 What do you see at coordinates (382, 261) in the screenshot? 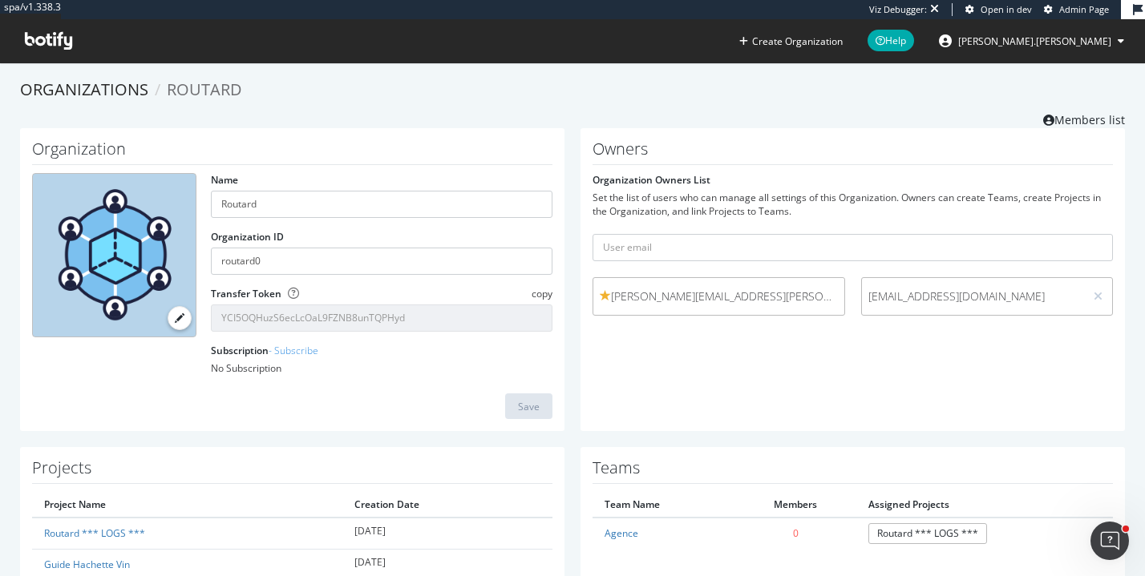
I see `input: Organization ID` at bounding box center [382, 261].